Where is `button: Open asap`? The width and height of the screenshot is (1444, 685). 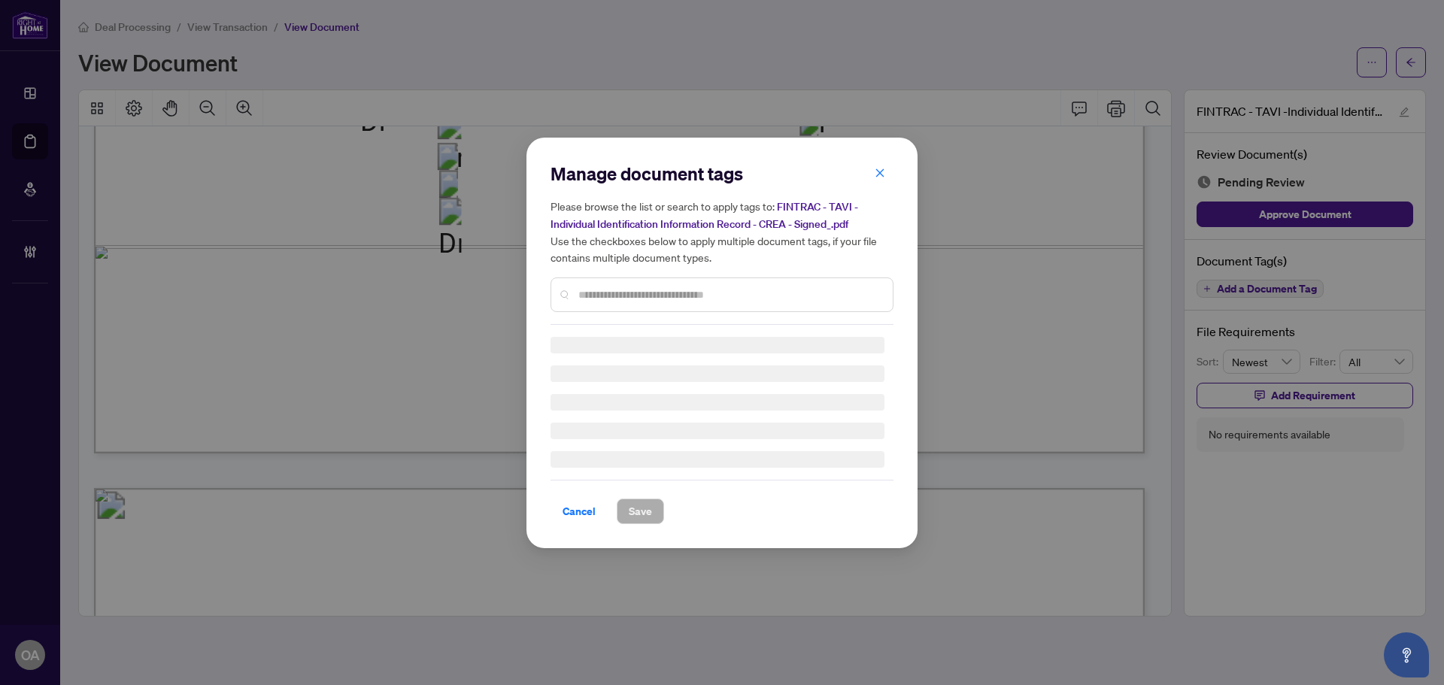 button: Open asap is located at coordinates (1406, 655).